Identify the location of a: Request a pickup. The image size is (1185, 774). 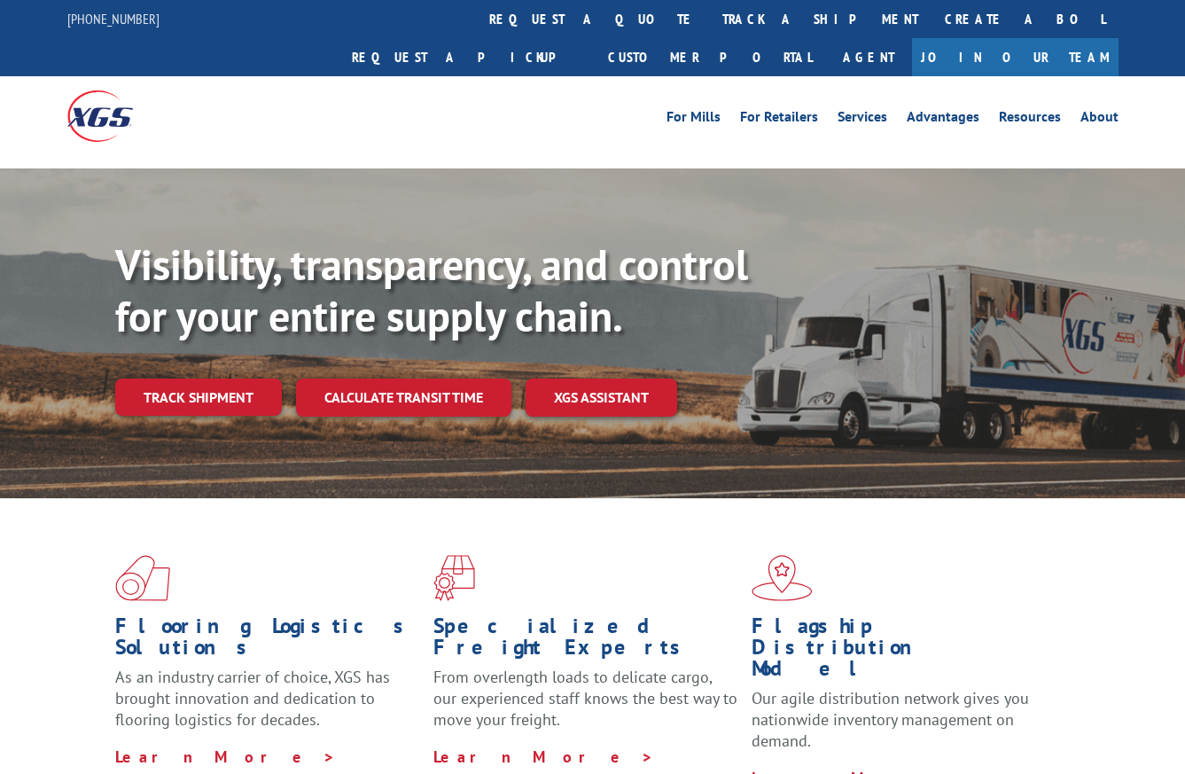
(466, 57).